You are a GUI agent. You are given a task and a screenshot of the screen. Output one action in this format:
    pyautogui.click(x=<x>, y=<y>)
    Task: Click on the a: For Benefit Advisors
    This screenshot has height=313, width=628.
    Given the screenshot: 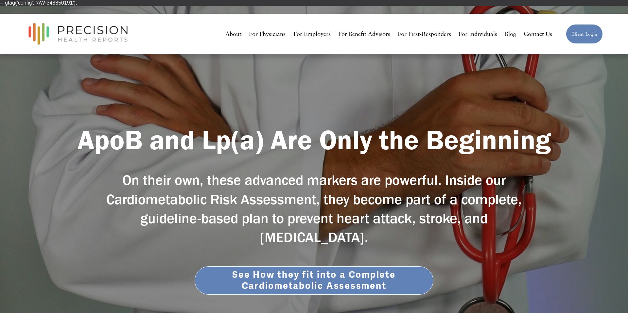 What is the action you would take?
    pyautogui.click(x=364, y=34)
    